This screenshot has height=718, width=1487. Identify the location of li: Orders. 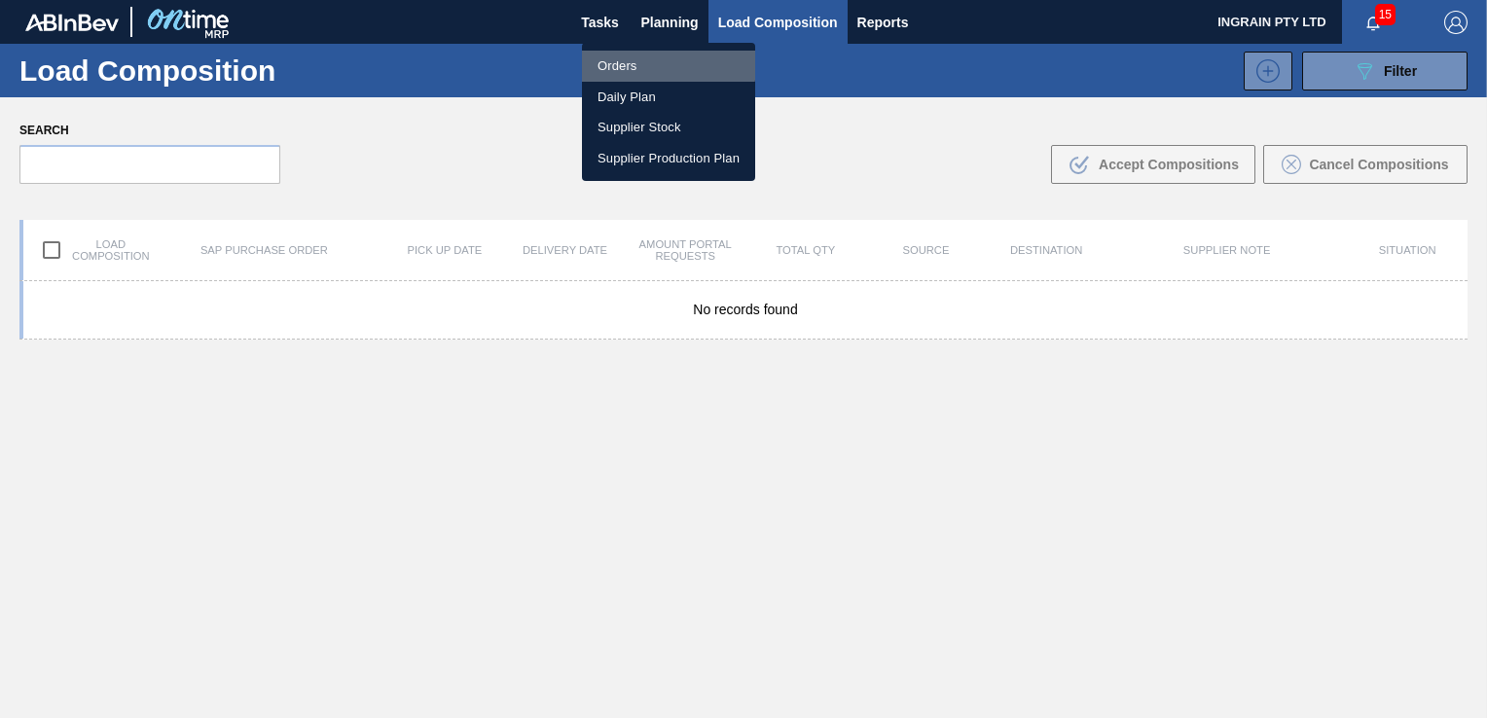
(668, 66).